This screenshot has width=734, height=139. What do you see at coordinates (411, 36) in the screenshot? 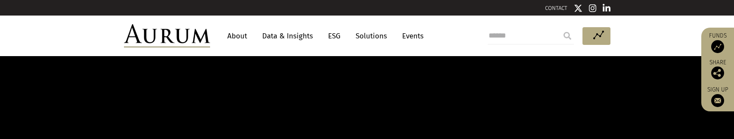
I see `a: Events` at bounding box center [411, 36].